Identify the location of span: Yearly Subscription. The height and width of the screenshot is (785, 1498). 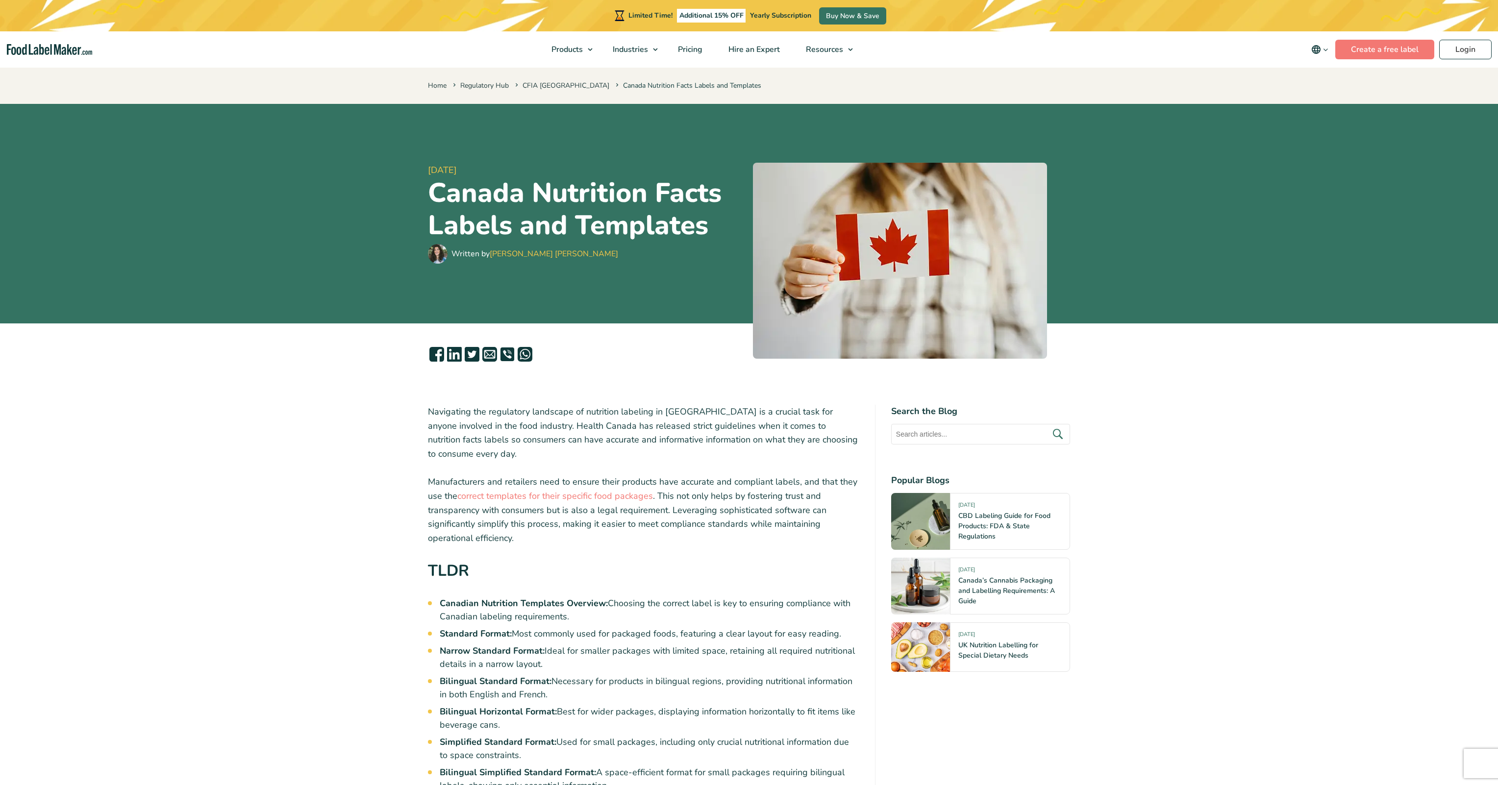
(781, 15).